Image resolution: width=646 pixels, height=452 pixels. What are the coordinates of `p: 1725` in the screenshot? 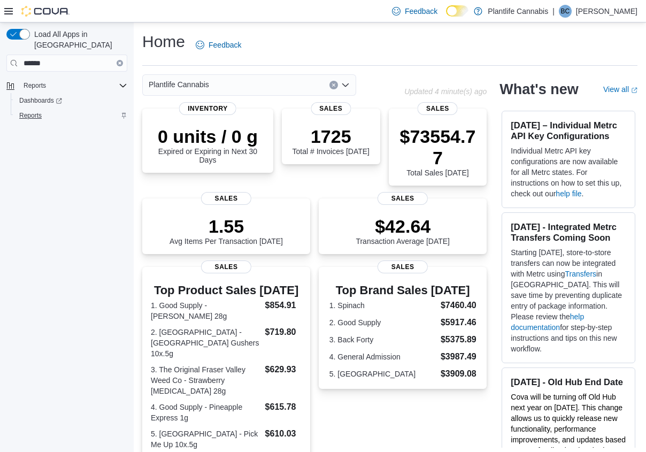 It's located at (331, 136).